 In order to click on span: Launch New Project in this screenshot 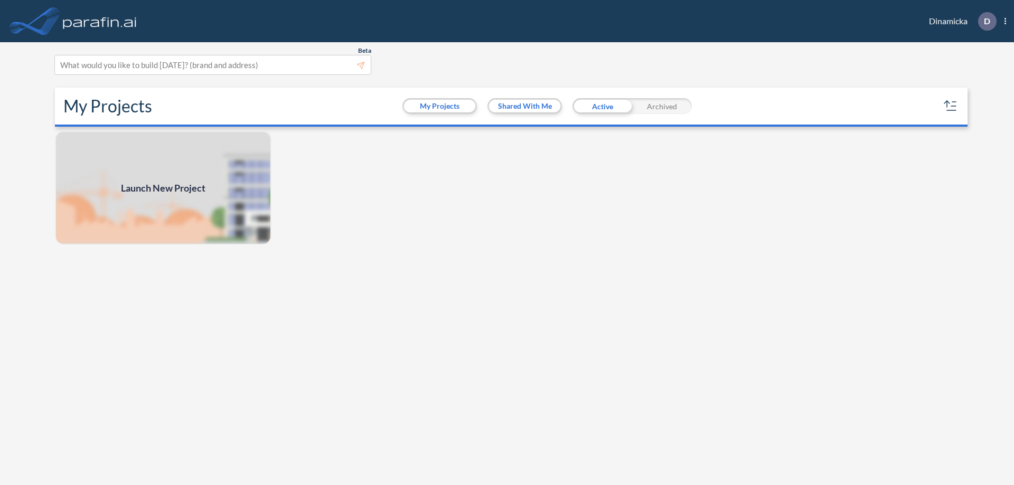, I will do `click(163, 188)`.